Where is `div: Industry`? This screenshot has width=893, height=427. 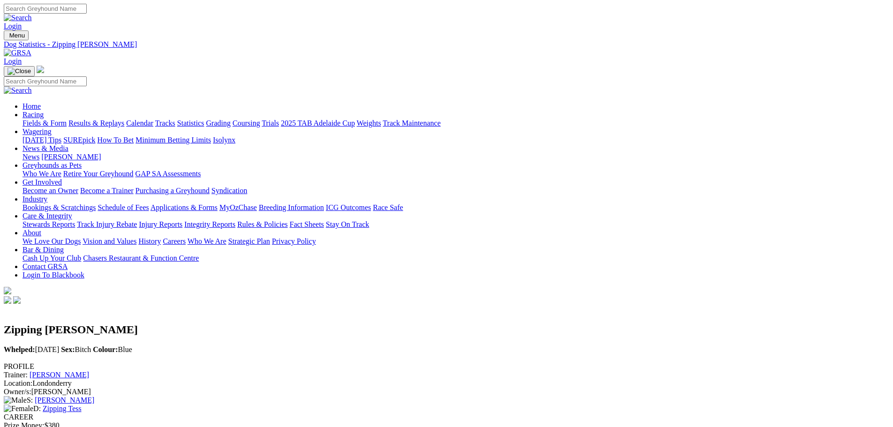 div: Industry is located at coordinates (455, 208).